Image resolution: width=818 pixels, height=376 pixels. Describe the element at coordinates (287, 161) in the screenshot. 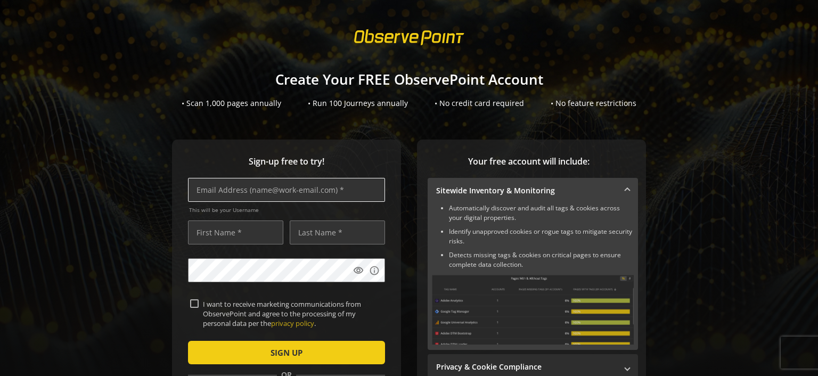

I see `span: Sign-up free to try!` at that location.